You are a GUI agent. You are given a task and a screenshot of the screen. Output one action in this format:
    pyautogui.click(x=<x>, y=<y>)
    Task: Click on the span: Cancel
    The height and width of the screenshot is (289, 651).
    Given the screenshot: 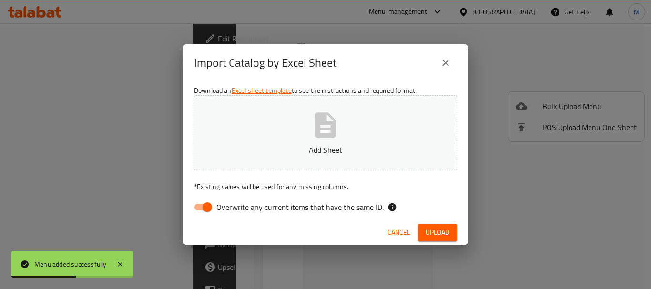 What is the action you would take?
    pyautogui.click(x=399, y=233)
    